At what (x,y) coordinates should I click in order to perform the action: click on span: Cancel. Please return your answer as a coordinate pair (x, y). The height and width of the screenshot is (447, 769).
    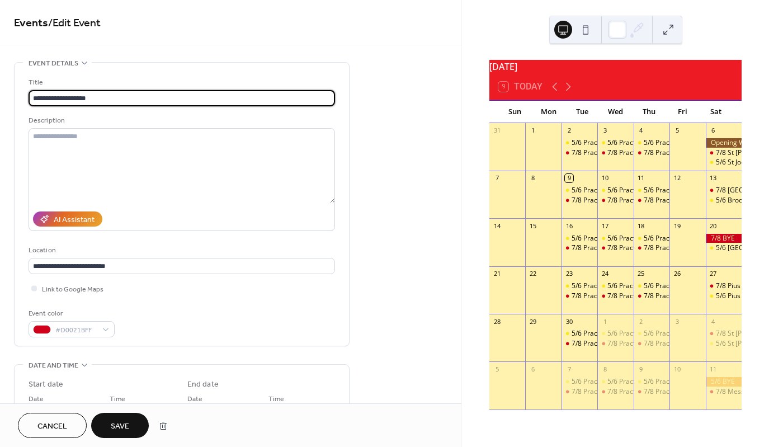
    Looking at the image, I should click on (52, 426).